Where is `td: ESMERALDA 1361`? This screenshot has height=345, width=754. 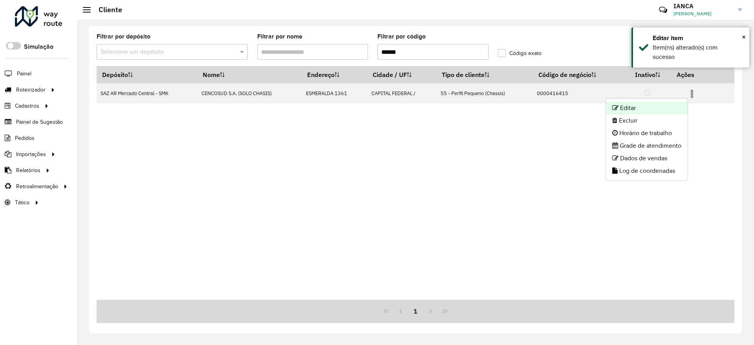
td: ESMERALDA 1361 is located at coordinates (334, 93).